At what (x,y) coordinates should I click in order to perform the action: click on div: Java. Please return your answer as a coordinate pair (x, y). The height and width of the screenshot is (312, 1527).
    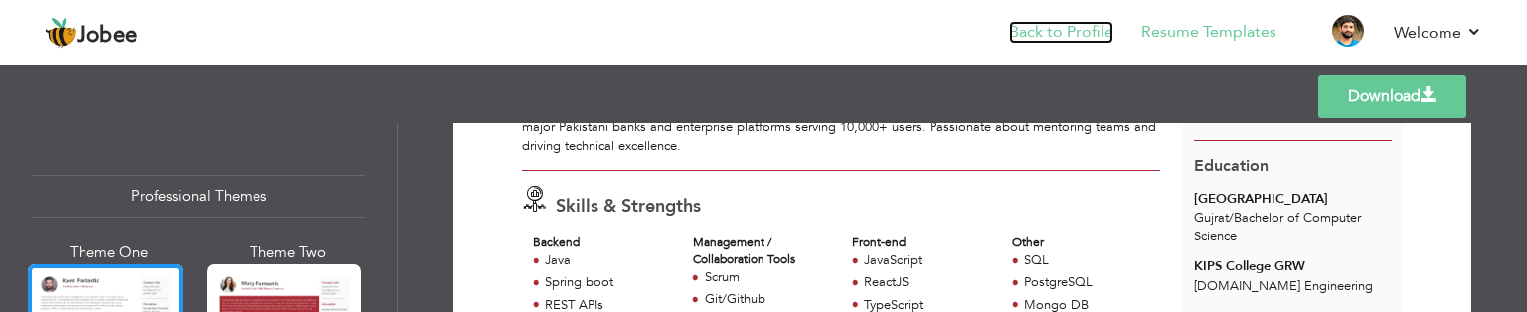
    Looking at the image, I should click on (608, 261).